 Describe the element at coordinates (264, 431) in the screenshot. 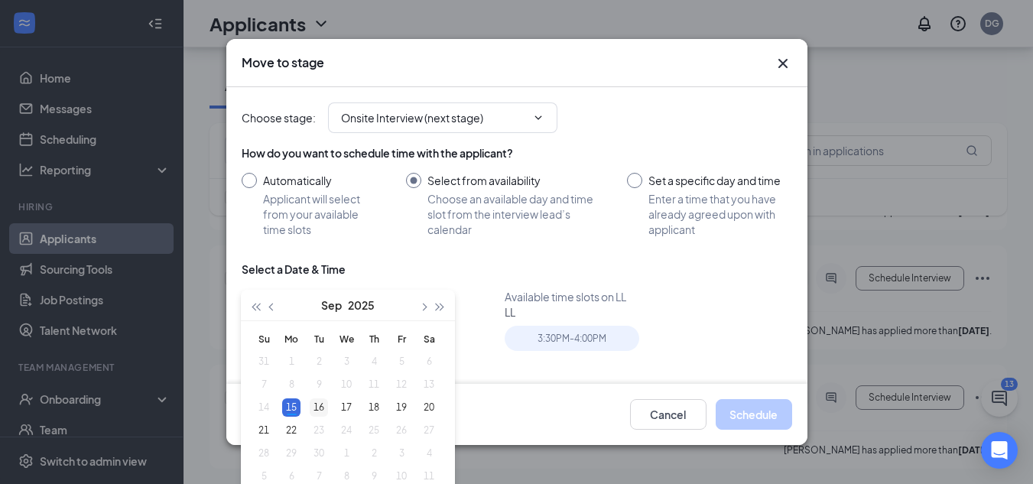

I see `td: 2025-09-21` at that location.